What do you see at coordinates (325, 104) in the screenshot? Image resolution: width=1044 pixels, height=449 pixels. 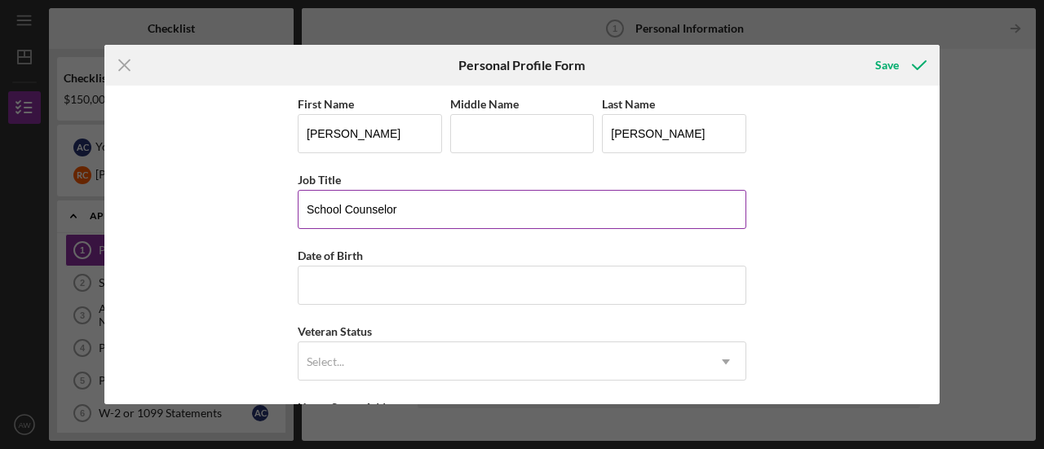 I see `label: First Name` at bounding box center [325, 104].